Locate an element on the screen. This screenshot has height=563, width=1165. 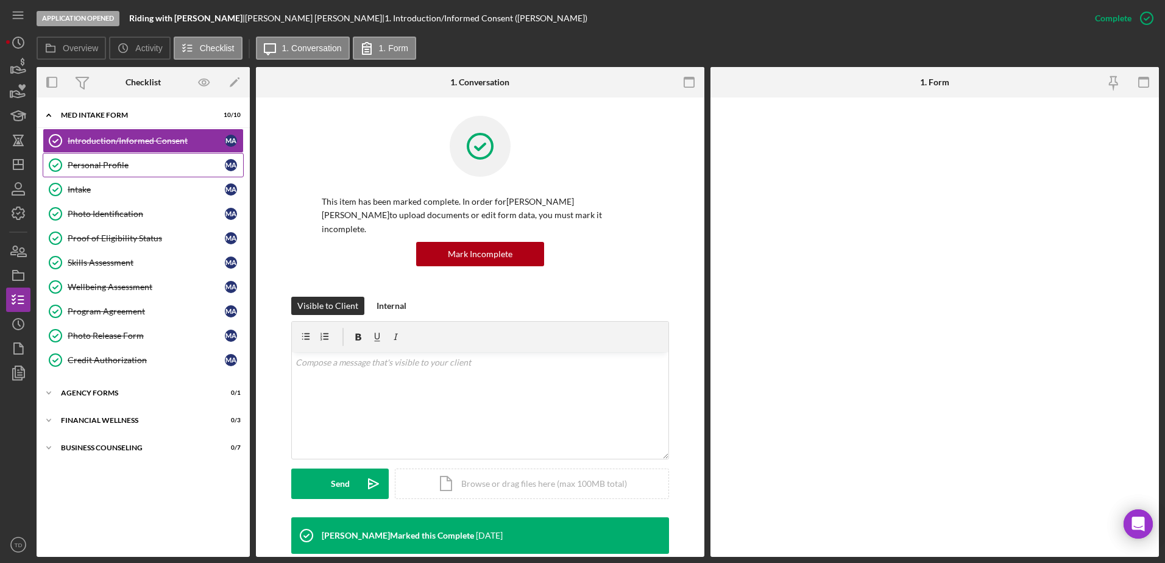
div: Wellbeing Assessment is located at coordinates (146, 287).